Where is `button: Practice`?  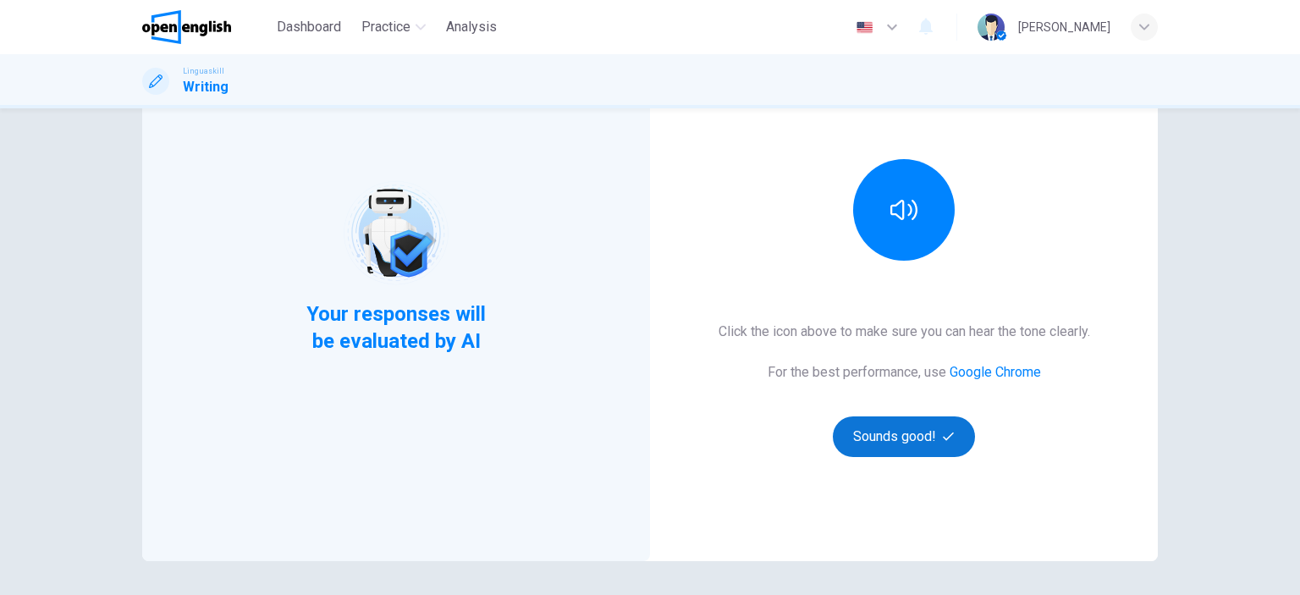 button: Practice is located at coordinates (394, 27).